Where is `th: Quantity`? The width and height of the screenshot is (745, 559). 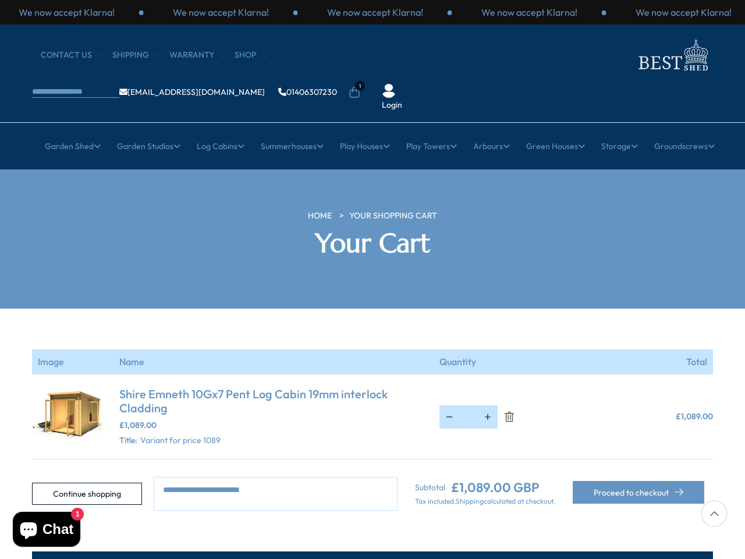
th: Quantity is located at coordinates (511, 361).